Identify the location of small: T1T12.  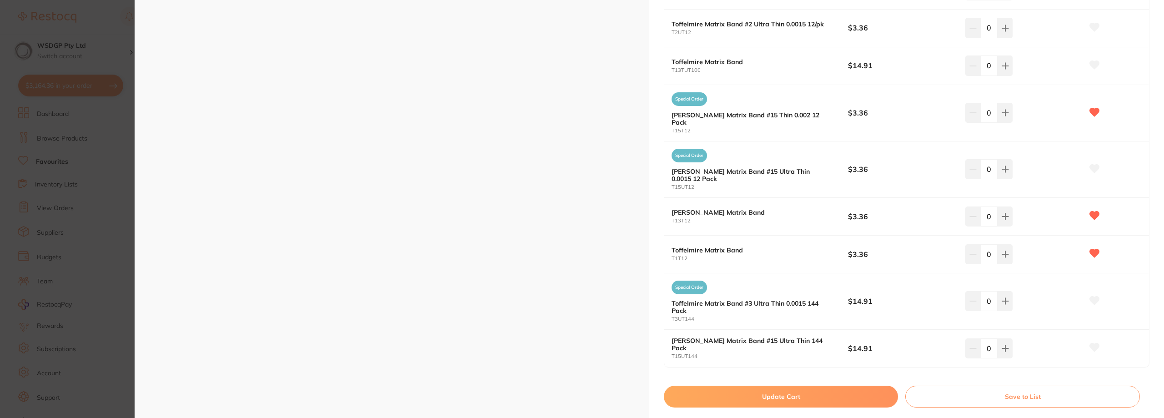
(760, 258).